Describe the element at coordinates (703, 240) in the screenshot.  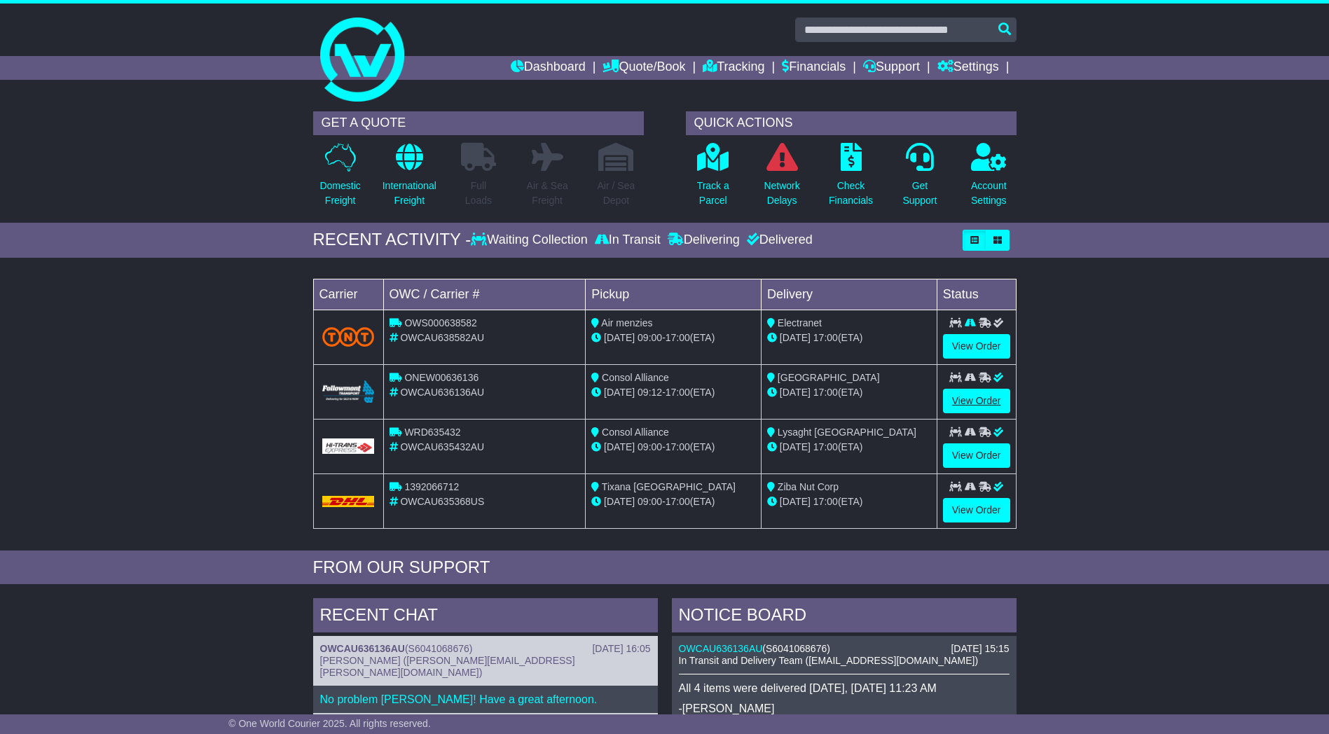
I see `div: Delivering` at that location.